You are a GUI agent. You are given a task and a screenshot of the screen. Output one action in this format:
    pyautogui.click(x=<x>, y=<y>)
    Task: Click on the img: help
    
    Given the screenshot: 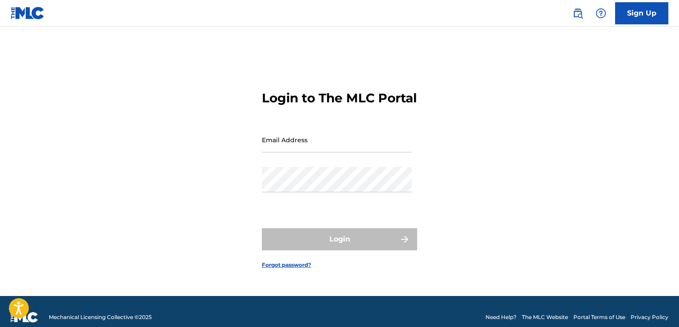 What is the action you would take?
    pyautogui.click(x=601, y=13)
    